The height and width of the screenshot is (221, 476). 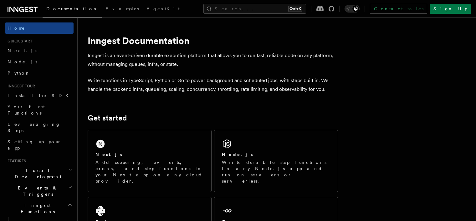 What do you see at coordinates (16, 28) in the screenshot?
I see `span: Home` at bounding box center [16, 28].